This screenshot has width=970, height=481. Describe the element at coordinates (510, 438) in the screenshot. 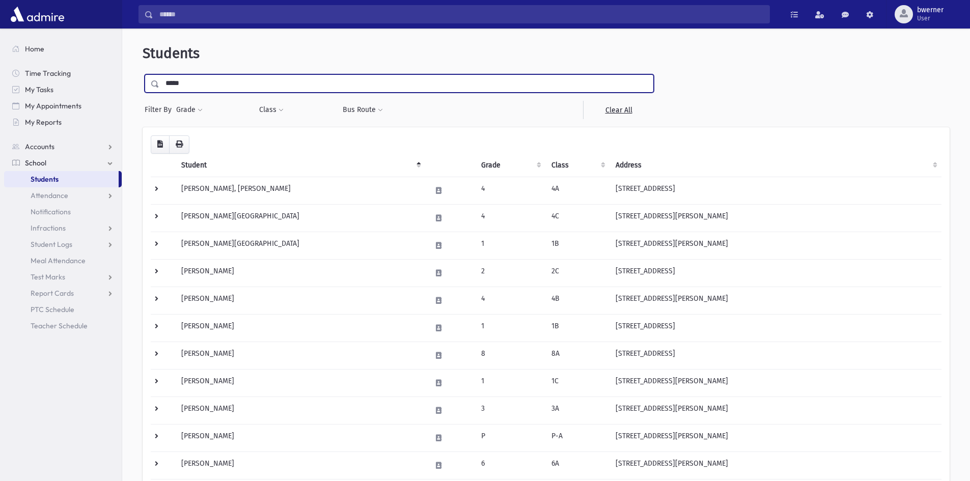

I see `td: P` at that location.